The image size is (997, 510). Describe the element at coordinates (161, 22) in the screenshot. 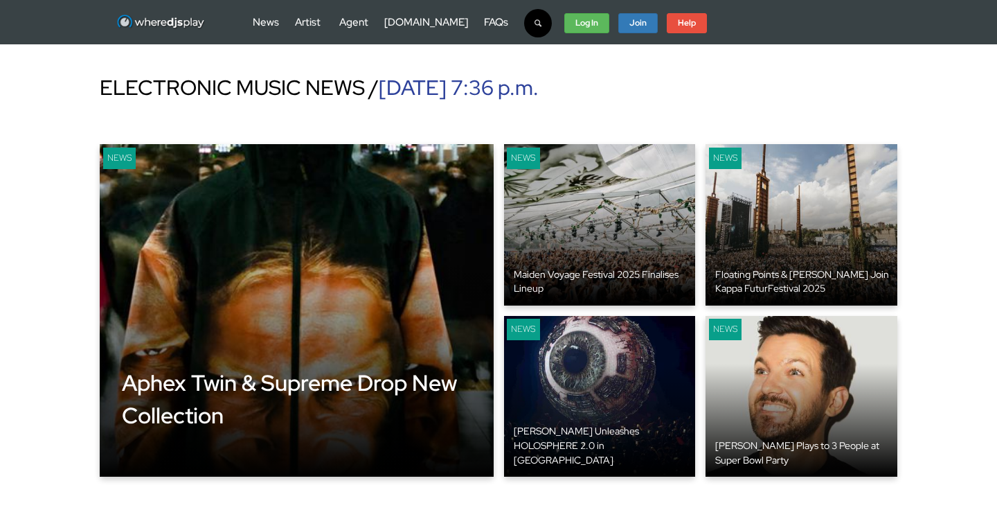

I see `img: WhereDJsPlay` at that location.